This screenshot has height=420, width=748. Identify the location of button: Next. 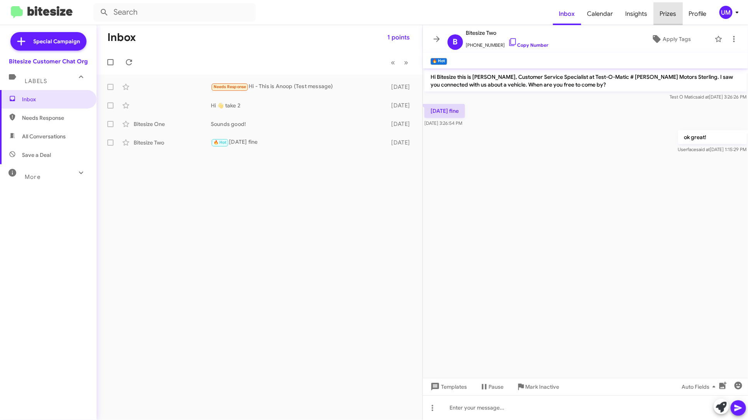
(406, 62).